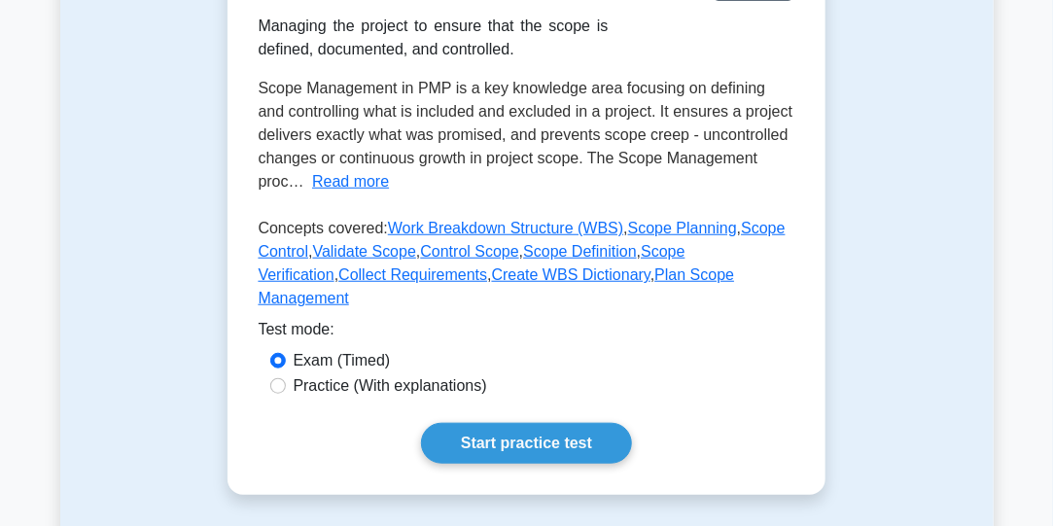 The height and width of the screenshot is (526, 1053). What do you see at coordinates (350, 182) in the screenshot?
I see `button: Read more` at bounding box center [350, 182].